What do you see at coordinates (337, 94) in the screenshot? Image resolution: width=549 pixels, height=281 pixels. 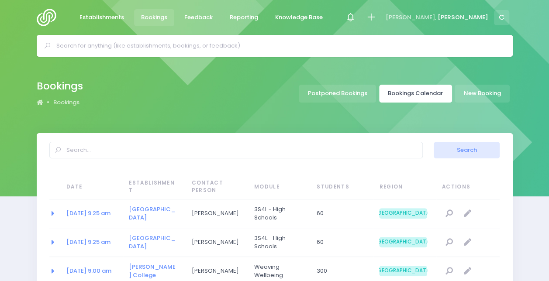 I see `a: Postponed Bookings` at bounding box center [337, 94].